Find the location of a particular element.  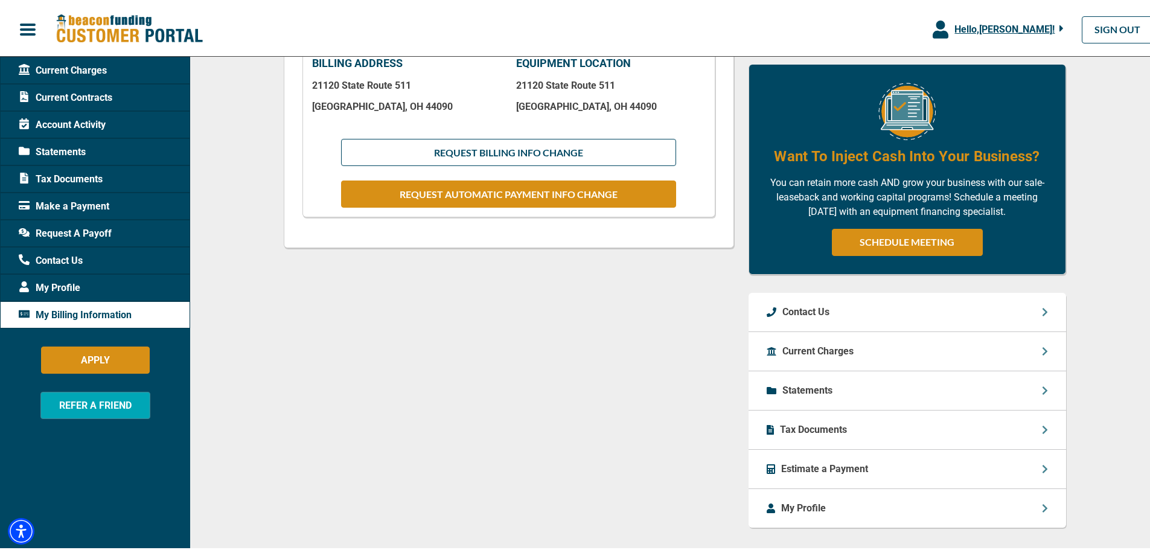

span: Account Activity is located at coordinates (62, 123).